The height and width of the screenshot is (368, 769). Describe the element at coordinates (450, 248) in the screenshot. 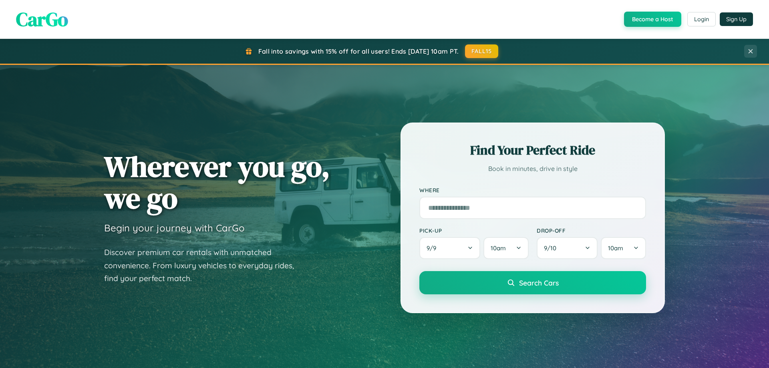

I see `button: 9/9` at that location.